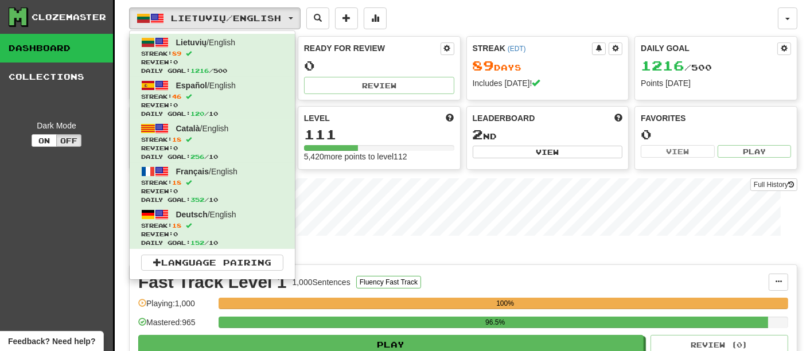  I want to click on div: Streak, so click(532, 48).